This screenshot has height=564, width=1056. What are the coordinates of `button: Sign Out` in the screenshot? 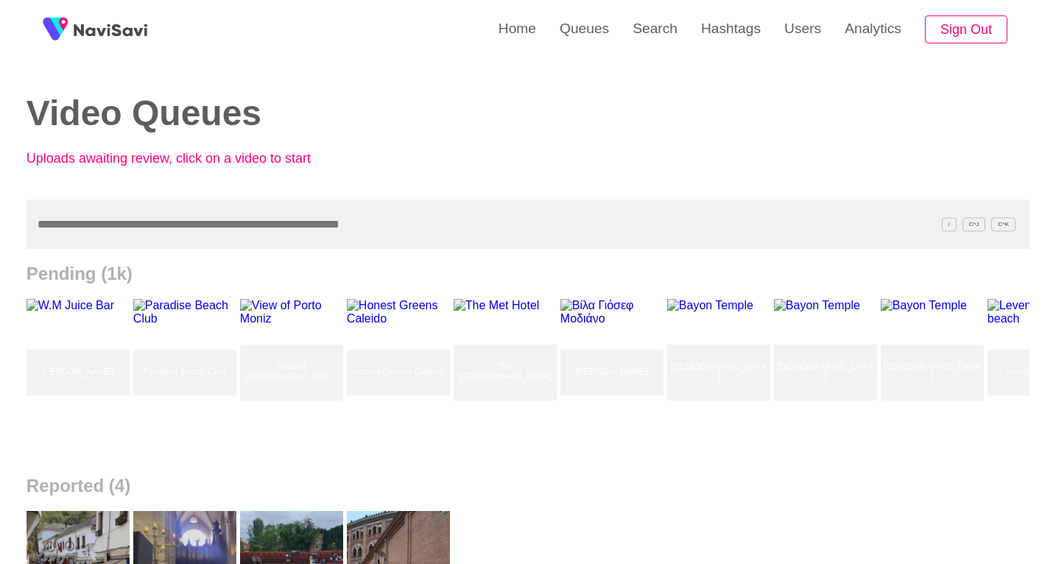 It's located at (966, 29).